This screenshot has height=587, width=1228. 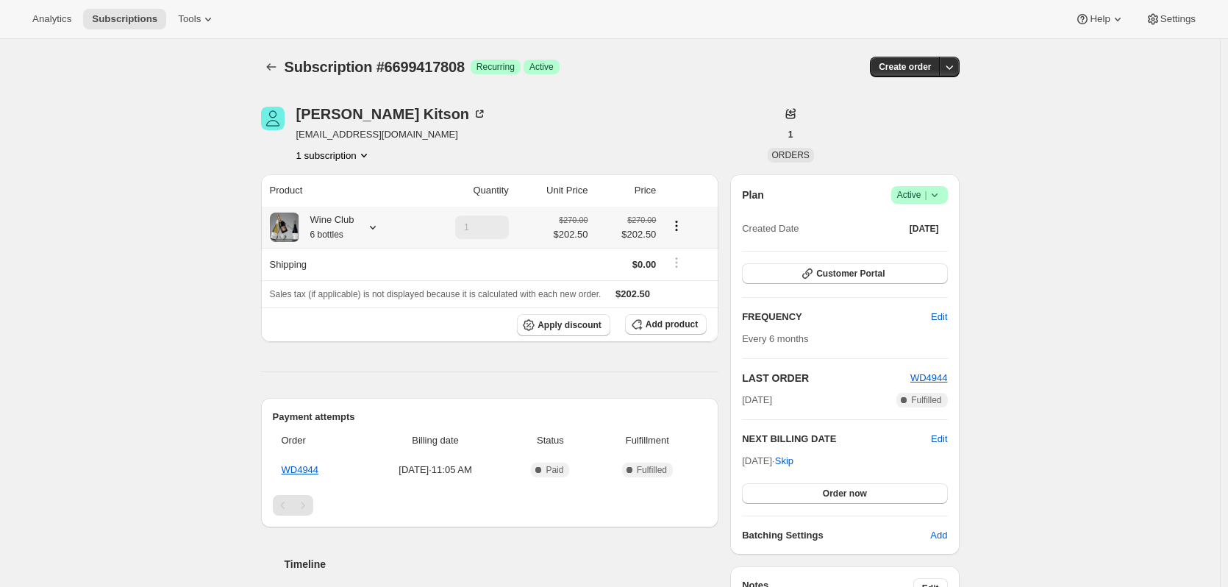 What do you see at coordinates (374, 67) in the screenshot?
I see `span: Subscription #6699417808` at bounding box center [374, 67].